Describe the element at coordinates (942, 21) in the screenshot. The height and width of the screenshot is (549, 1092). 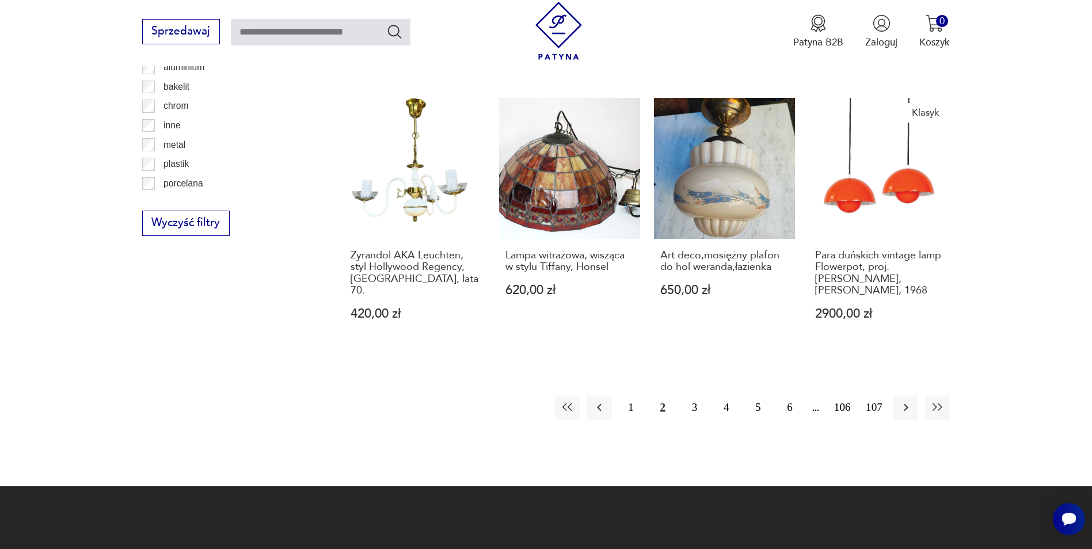
I see `div: 0` at that location.